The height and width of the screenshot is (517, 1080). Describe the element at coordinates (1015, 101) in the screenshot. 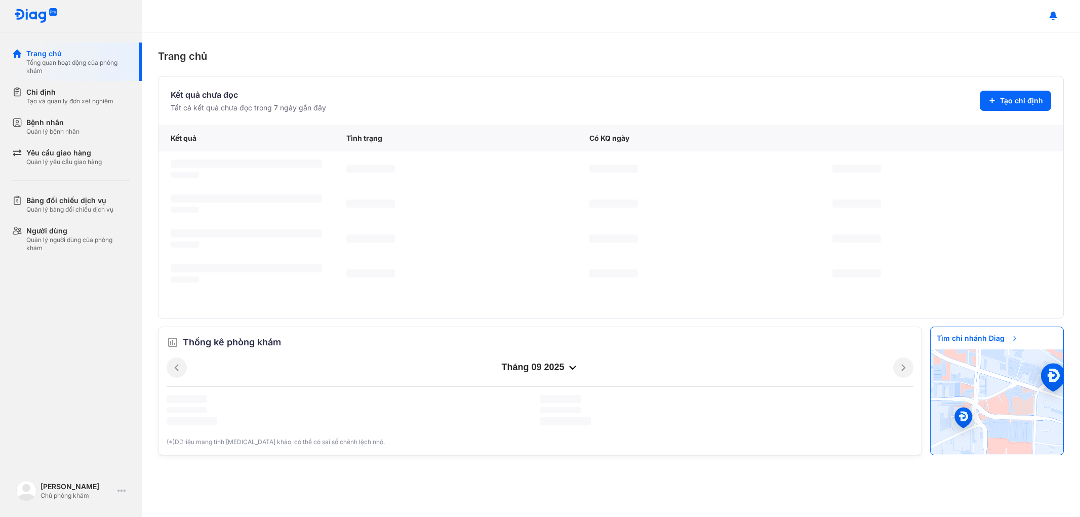

I see `button: Tạo chỉ định` at that location.